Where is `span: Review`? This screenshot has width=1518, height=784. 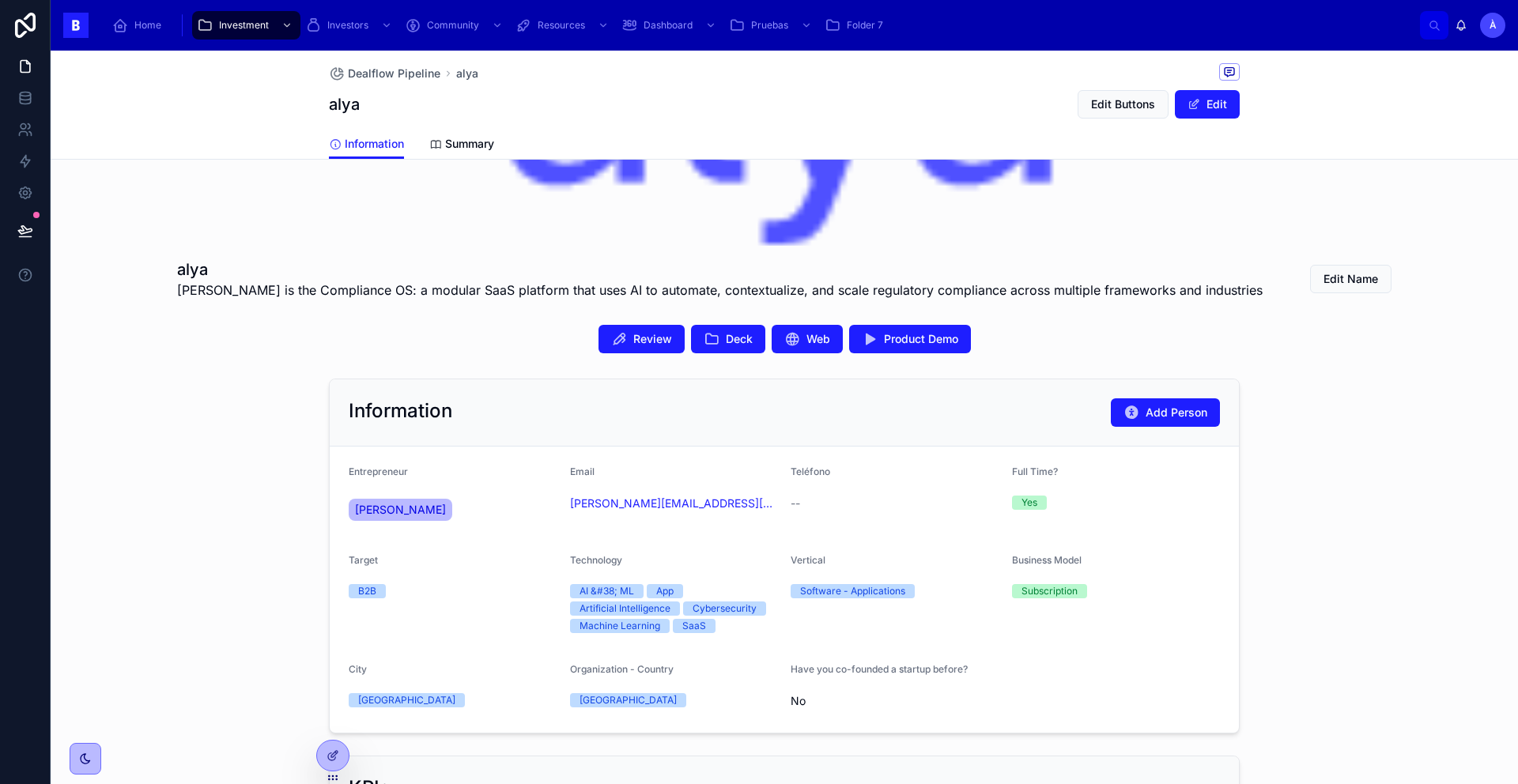
span: Review is located at coordinates (652, 339).